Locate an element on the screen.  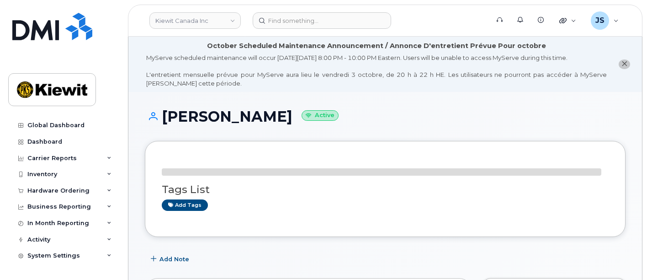
span: Add Note is located at coordinates (174, 259).